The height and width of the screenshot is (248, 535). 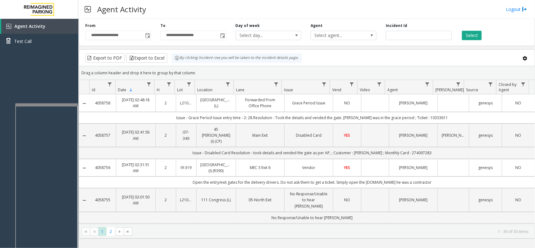 What do you see at coordinates (149, 84) in the screenshot?
I see `a: Date Filter Menu` at bounding box center [149, 84].